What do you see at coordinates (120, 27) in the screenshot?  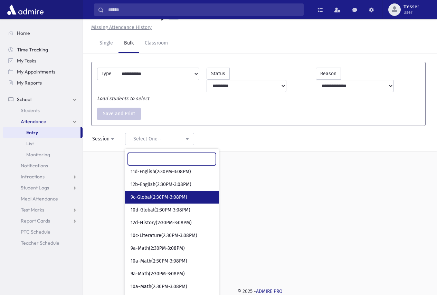 I see `a: Missing Attendance History` at bounding box center [120, 27].